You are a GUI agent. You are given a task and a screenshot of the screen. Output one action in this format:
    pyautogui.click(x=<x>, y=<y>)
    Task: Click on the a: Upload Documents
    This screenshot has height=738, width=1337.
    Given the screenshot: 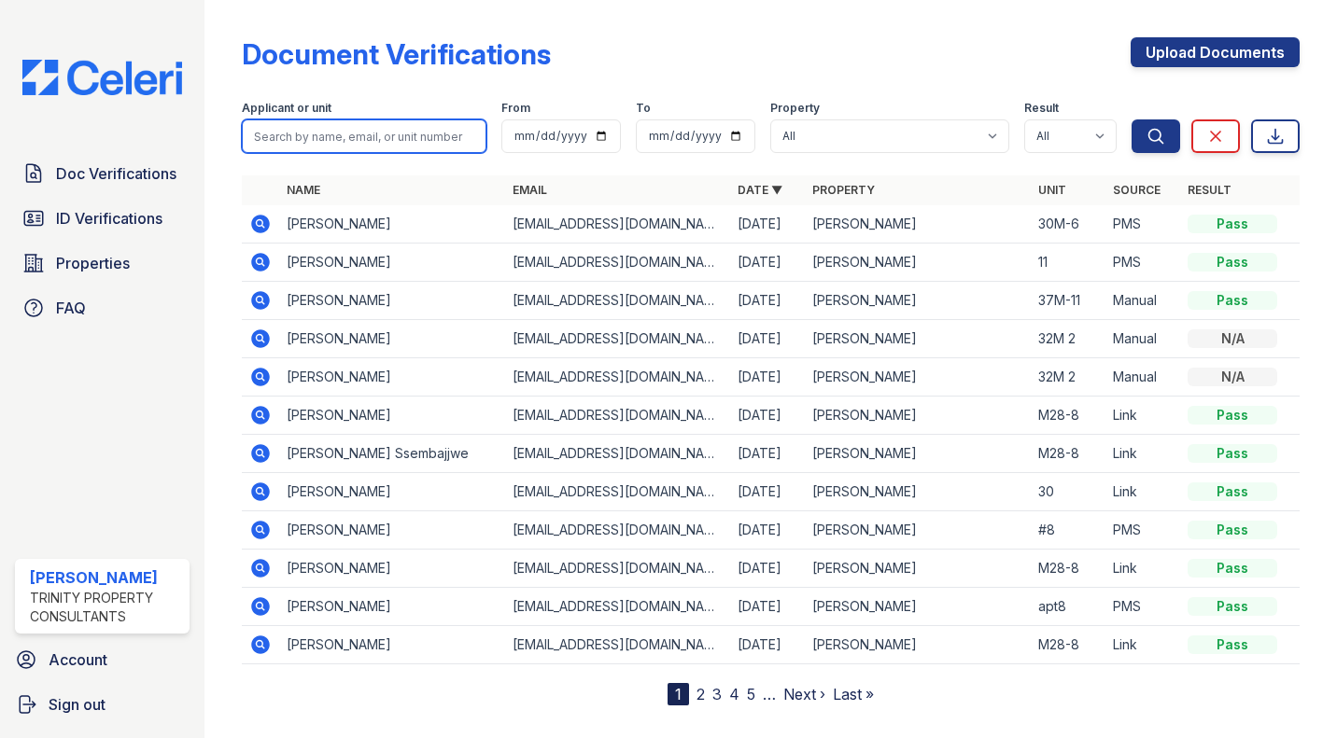 What is the action you would take?
    pyautogui.click(x=1214, y=52)
    